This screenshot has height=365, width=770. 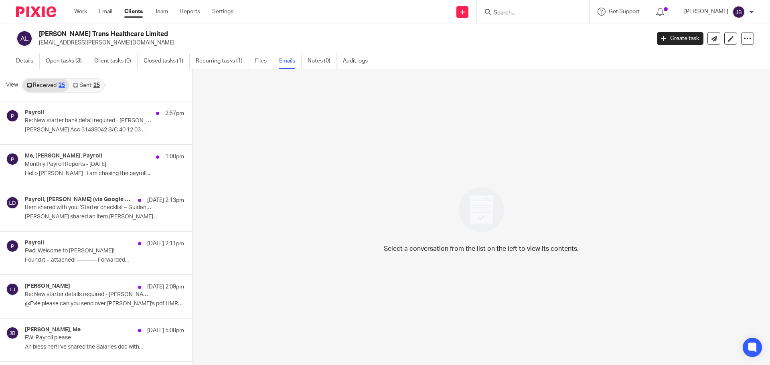 I want to click on span: View, so click(x=12, y=85).